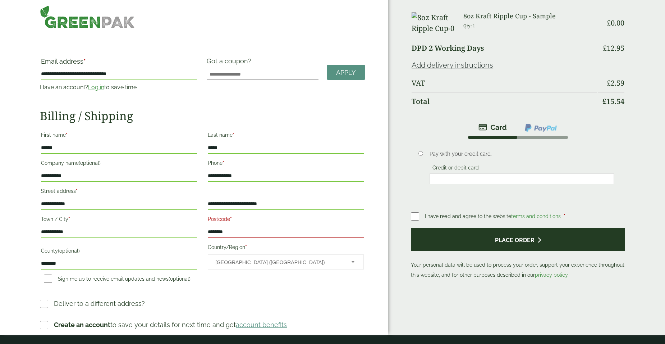  Describe the element at coordinates (119, 192) in the screenshot. I see `label: Street address` at that location.